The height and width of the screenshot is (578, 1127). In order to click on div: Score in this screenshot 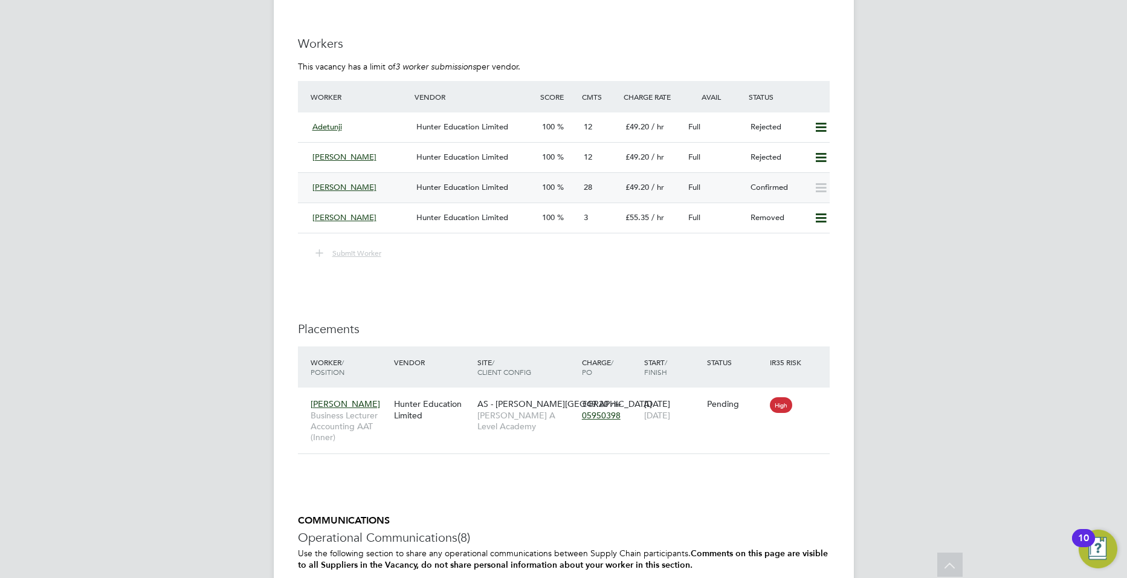, I will do `click(558, 97)`.